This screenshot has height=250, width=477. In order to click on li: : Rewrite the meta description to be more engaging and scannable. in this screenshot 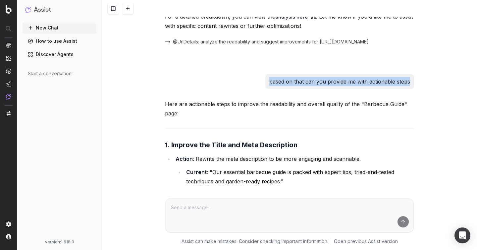, I will do `click(294, 180)`.